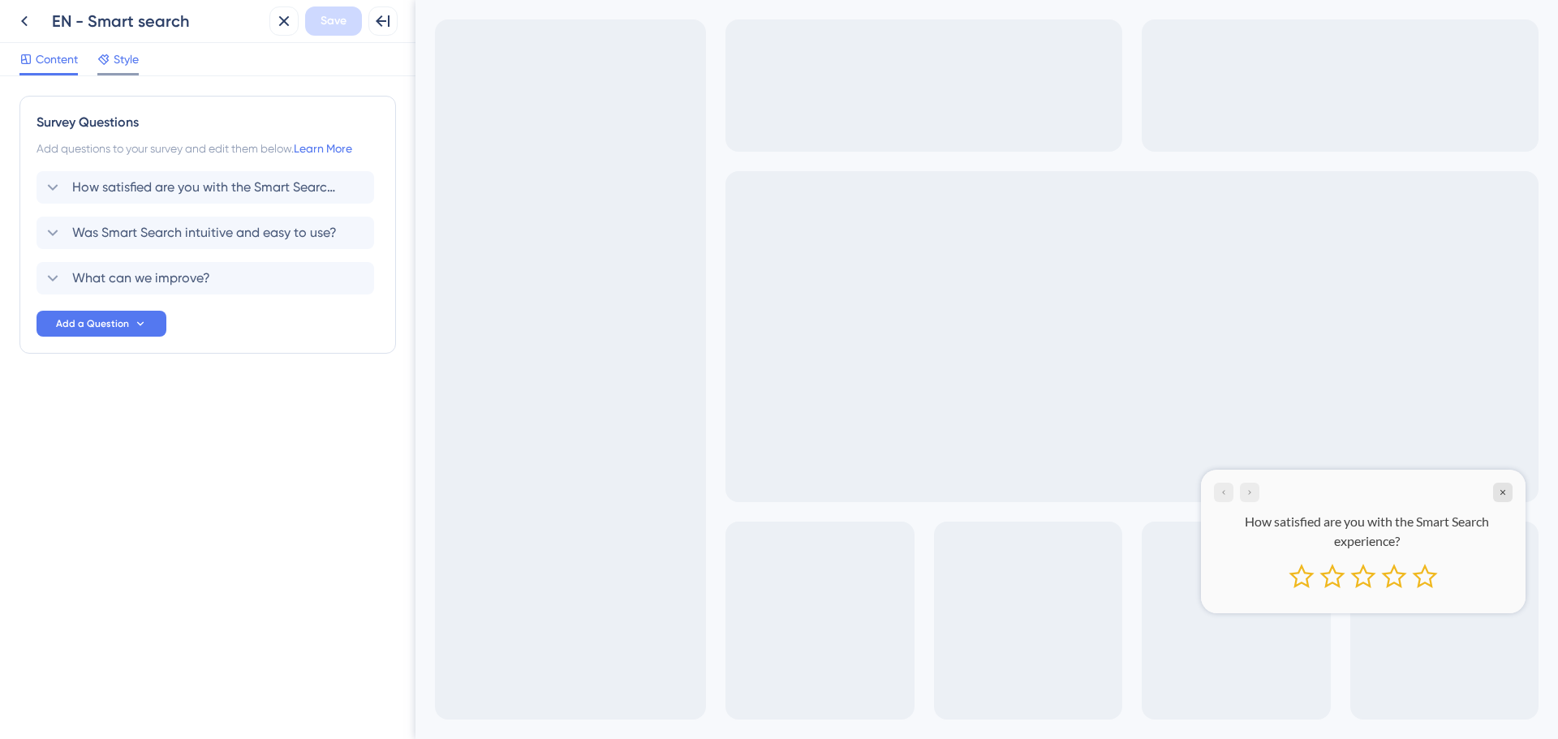 This screenshot has height=739, width=1558. Describe the element at coordinates (208, 123) in the screenshot. I see `div: Survey Questions` at that location.